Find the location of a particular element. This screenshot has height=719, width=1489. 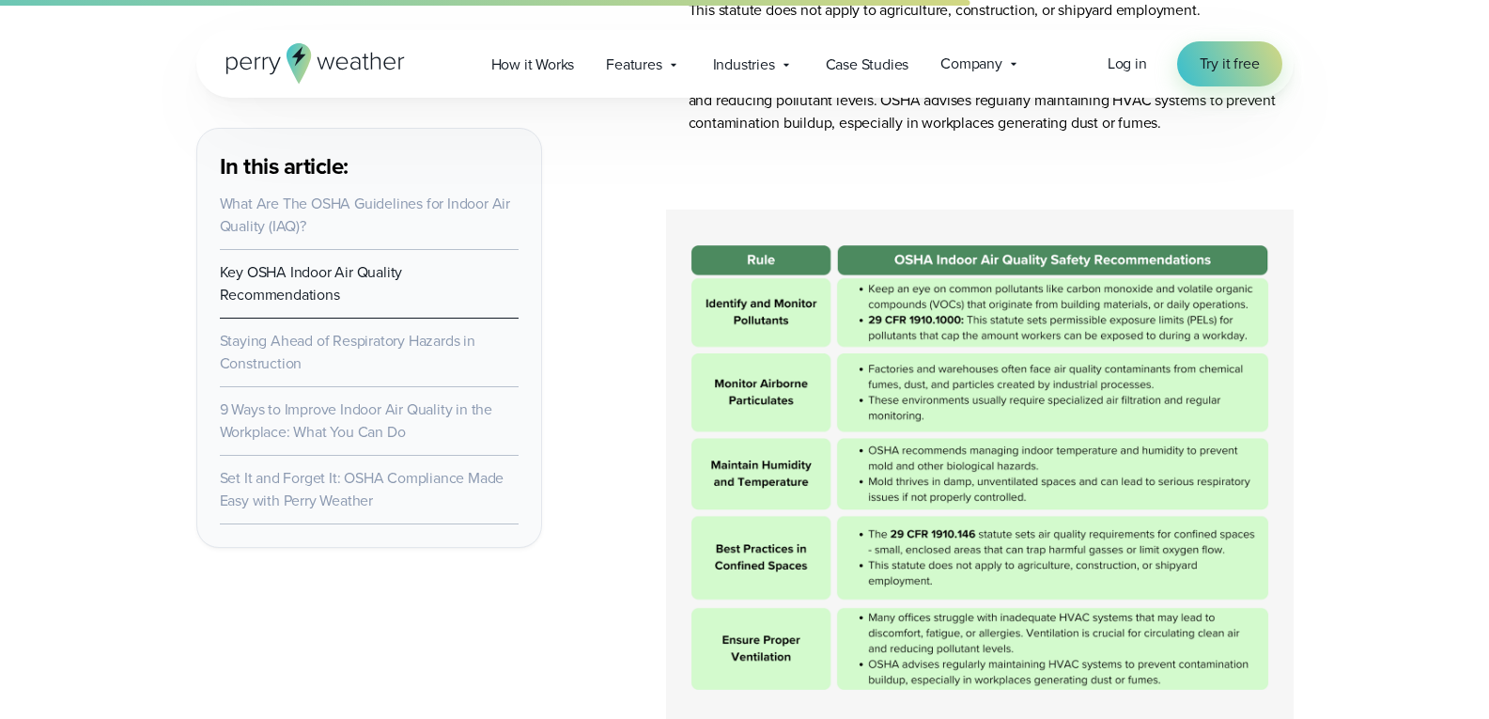

a: Staying Ahead of Respiratory Hazards in Construction is located at coordinates (348, 351).